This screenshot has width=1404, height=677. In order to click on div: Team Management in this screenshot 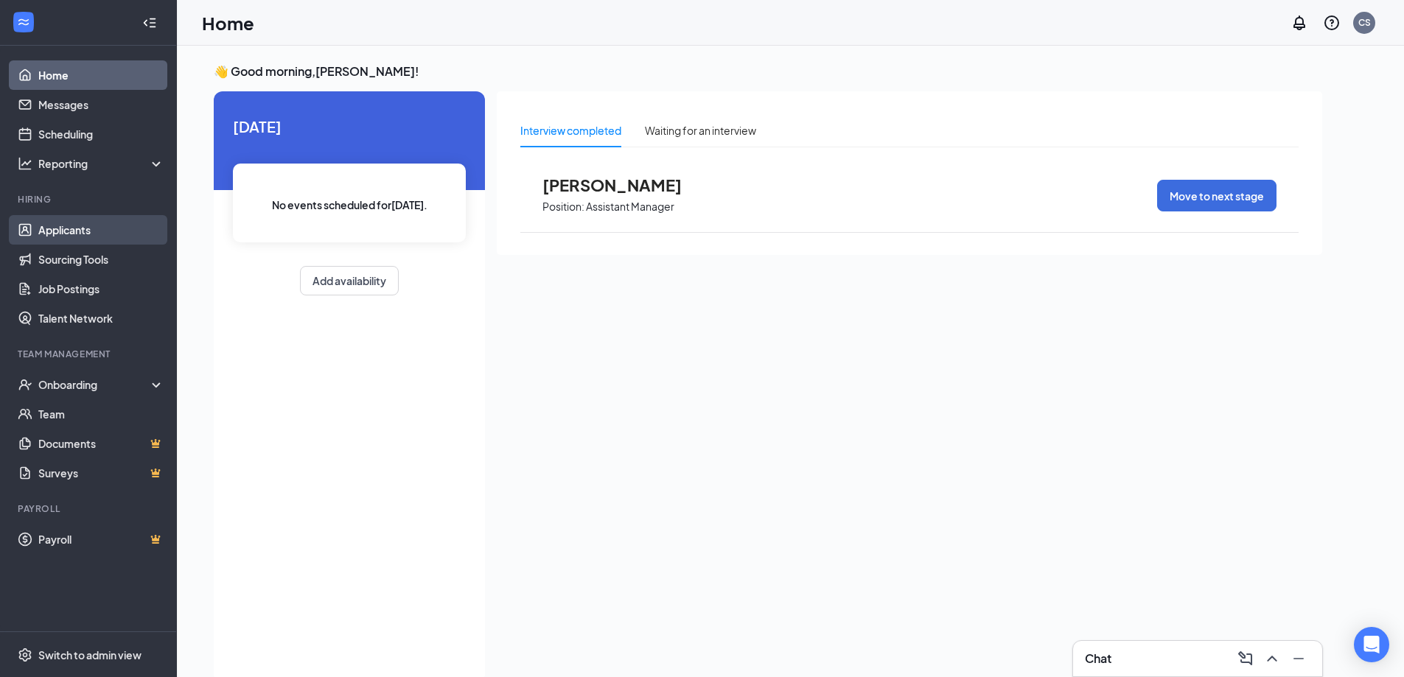, I will do `click(89, 354)`.